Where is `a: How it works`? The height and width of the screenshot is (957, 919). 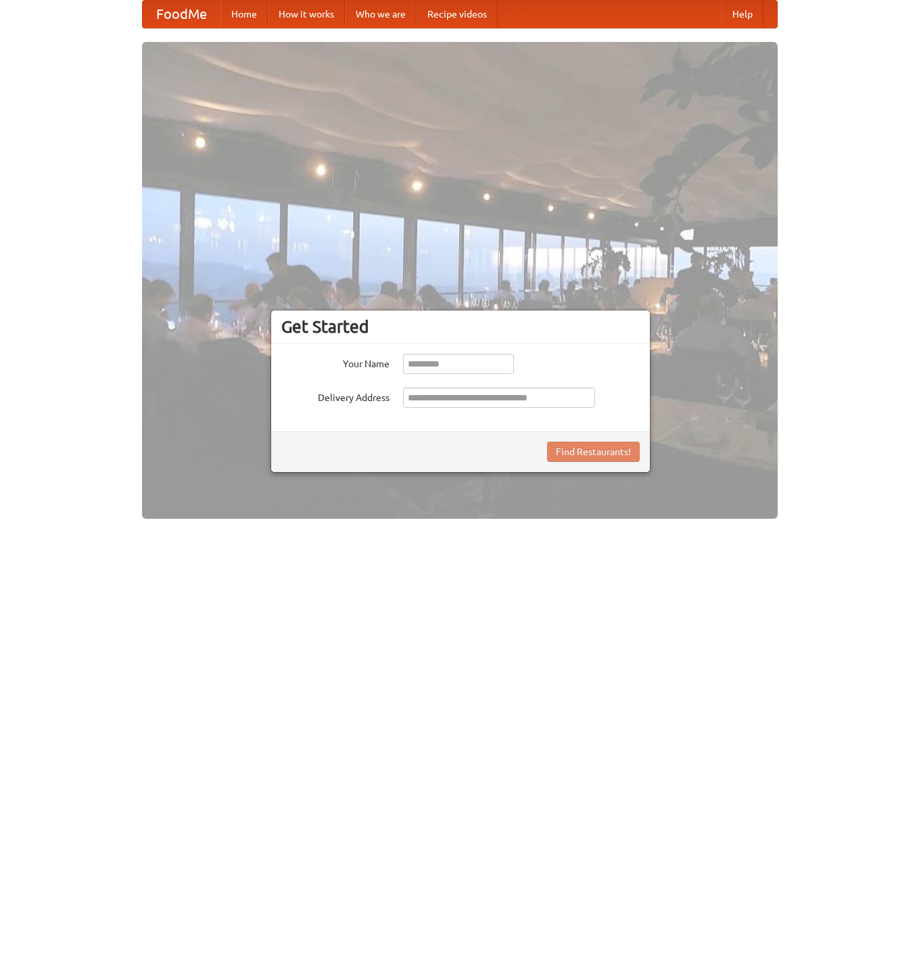
a: How it works is located at coordinates (306, 14).